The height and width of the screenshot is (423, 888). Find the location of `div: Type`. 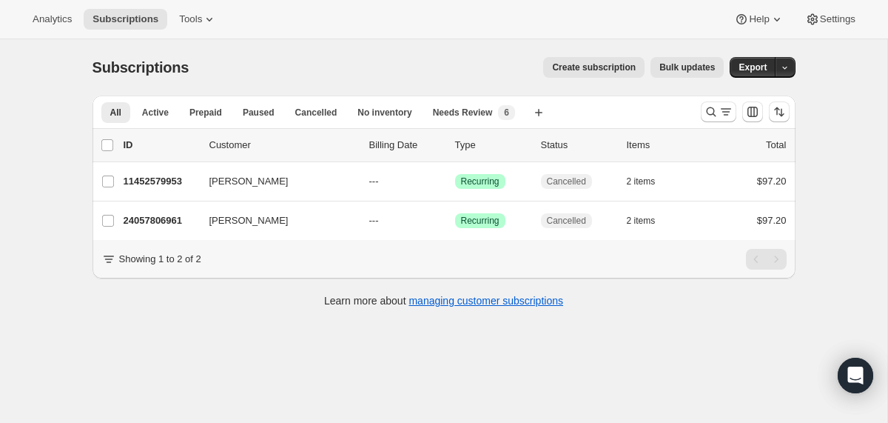

div: Type is located at coordinates (492, 145).